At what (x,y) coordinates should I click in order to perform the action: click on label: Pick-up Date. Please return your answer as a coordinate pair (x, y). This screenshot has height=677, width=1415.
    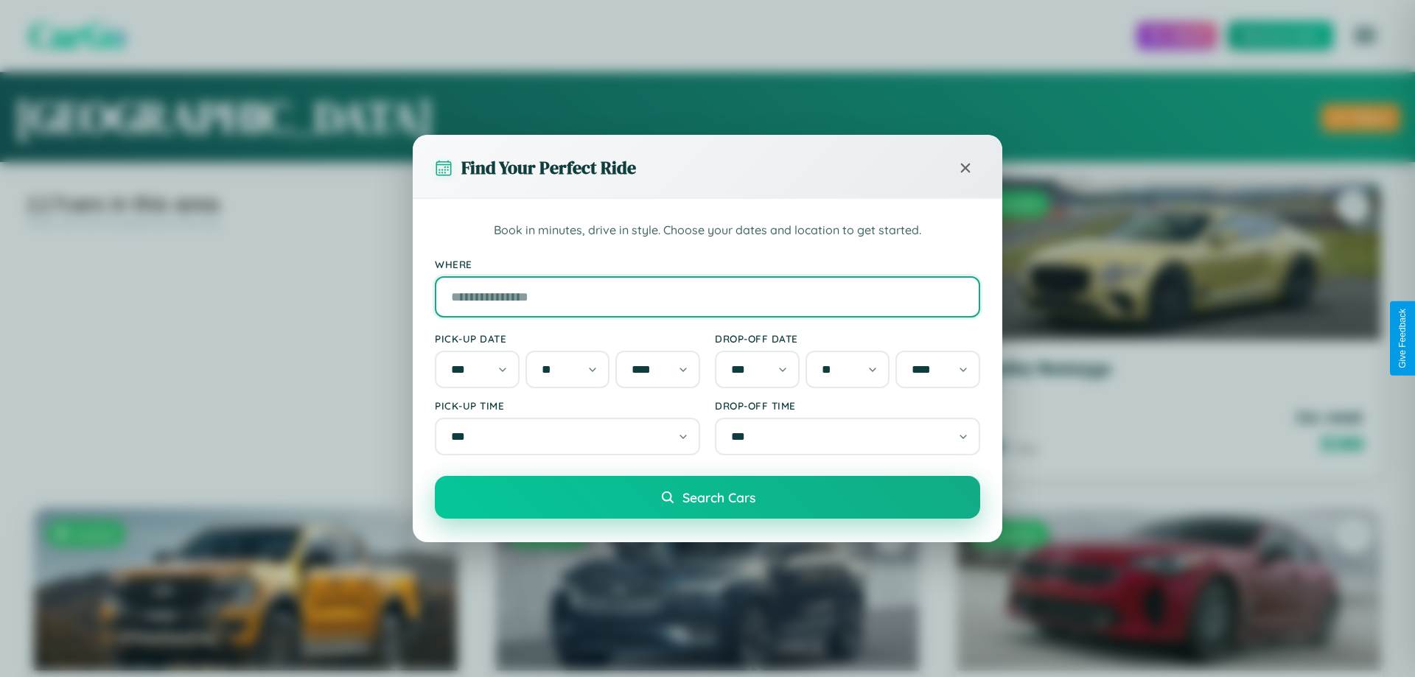
    Looking at the image, I should click on (567, 338).